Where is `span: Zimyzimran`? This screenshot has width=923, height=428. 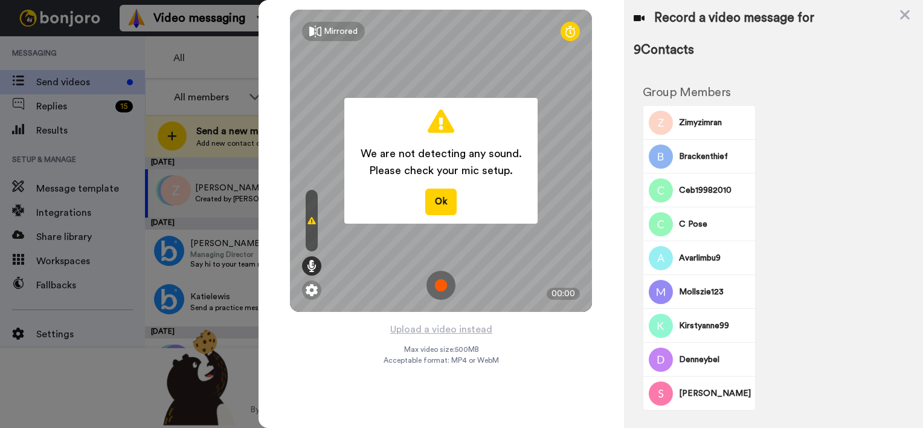
span: Zimyzimran is located at coordinates (715, 123).